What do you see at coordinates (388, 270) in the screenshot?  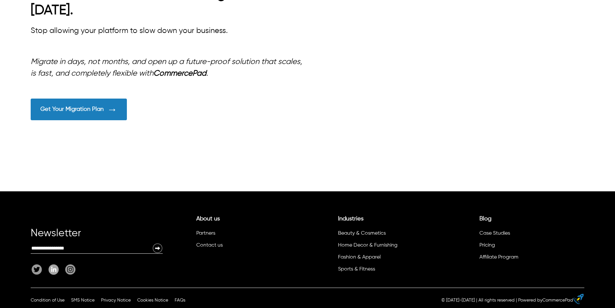 I see `li: Sports & Fitness` at bounding box center [388, 270].